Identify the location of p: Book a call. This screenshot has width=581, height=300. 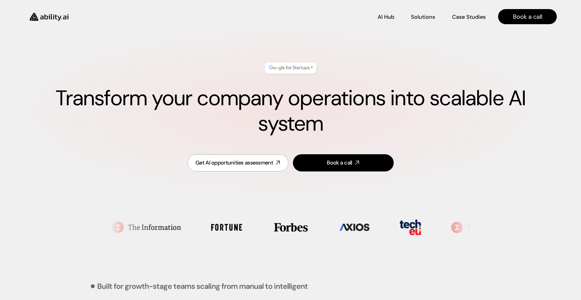
(528, 17).